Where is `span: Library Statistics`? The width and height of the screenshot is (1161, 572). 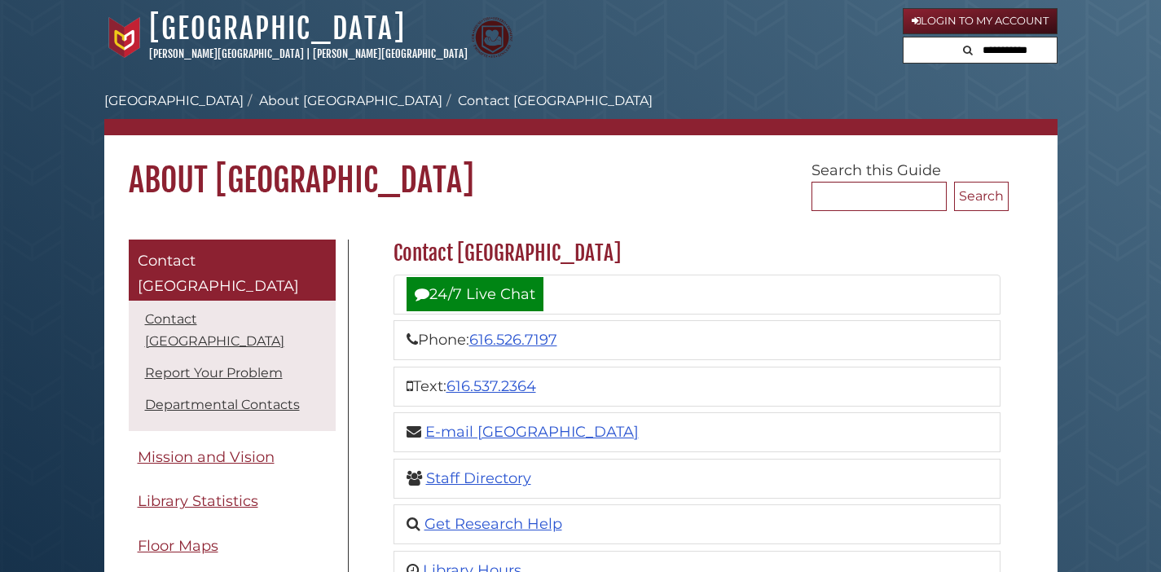 span: Library Statistics is located at coordinates (198, 501).